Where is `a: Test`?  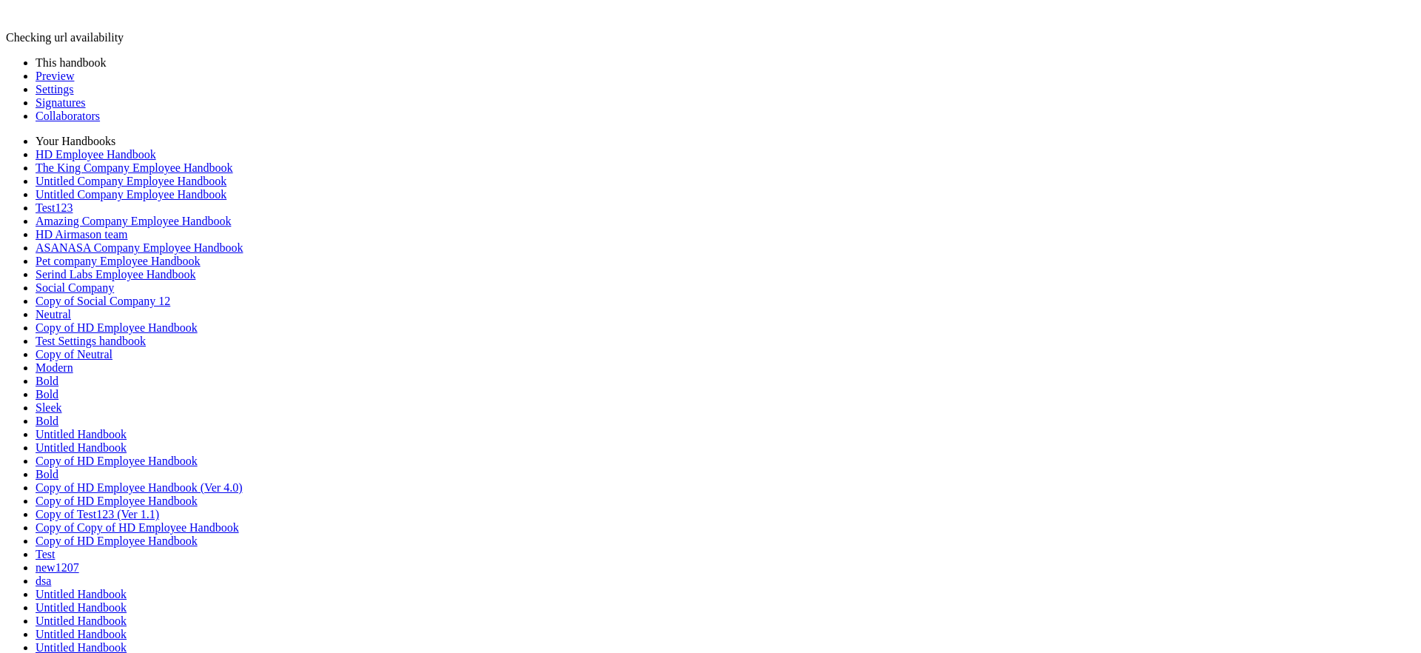 a: Test is located at coordinates (45, 553).